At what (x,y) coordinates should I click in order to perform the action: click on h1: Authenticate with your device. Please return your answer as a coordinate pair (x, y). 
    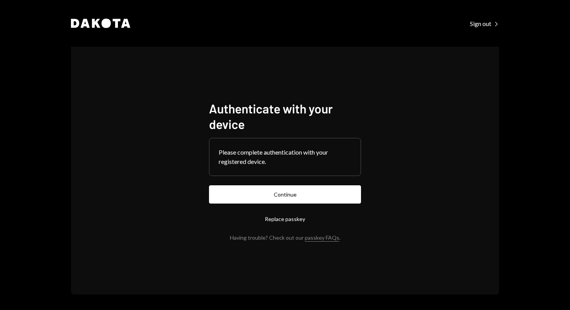
    Looking at the image, I should click on (285, 116).